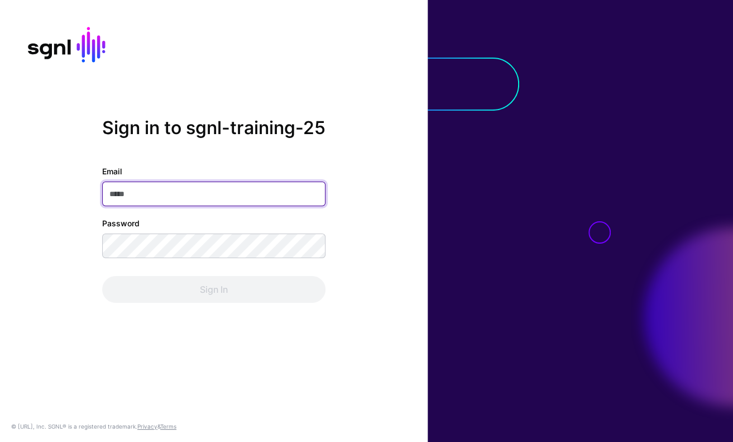  Describe the element at coordinates (147, 426) in the screenshot. I see `a: Privacy` at that location.